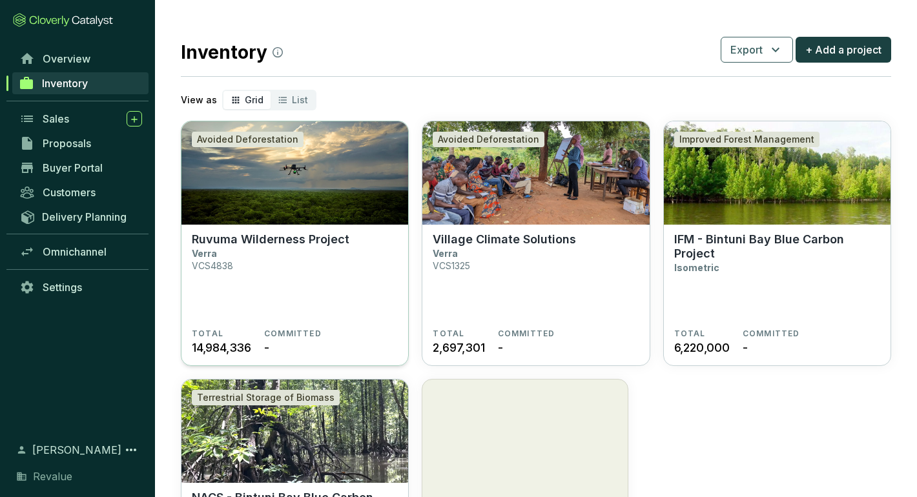 This screenshot has width=917, height=497. Describe the element at coordinates (72, 168) in the screenshot. I see `span: Buyer Portal` at that location.